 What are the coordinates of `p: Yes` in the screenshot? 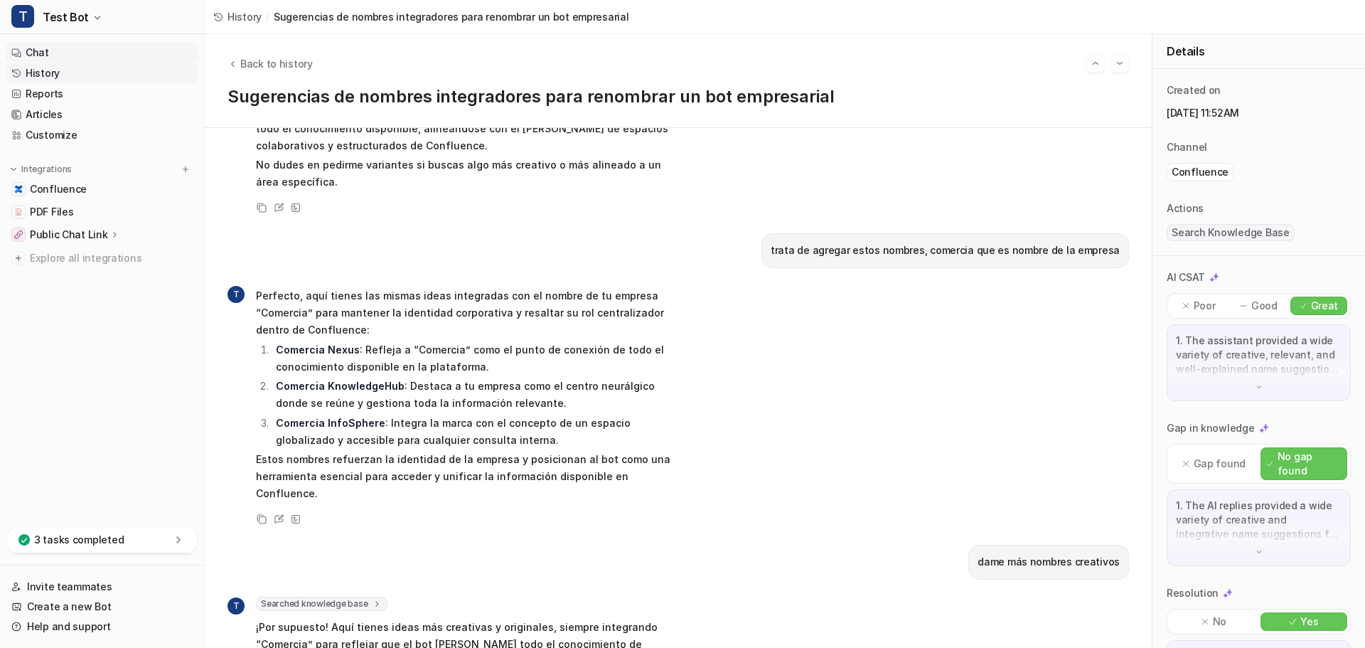 It's located at (1309, 622).